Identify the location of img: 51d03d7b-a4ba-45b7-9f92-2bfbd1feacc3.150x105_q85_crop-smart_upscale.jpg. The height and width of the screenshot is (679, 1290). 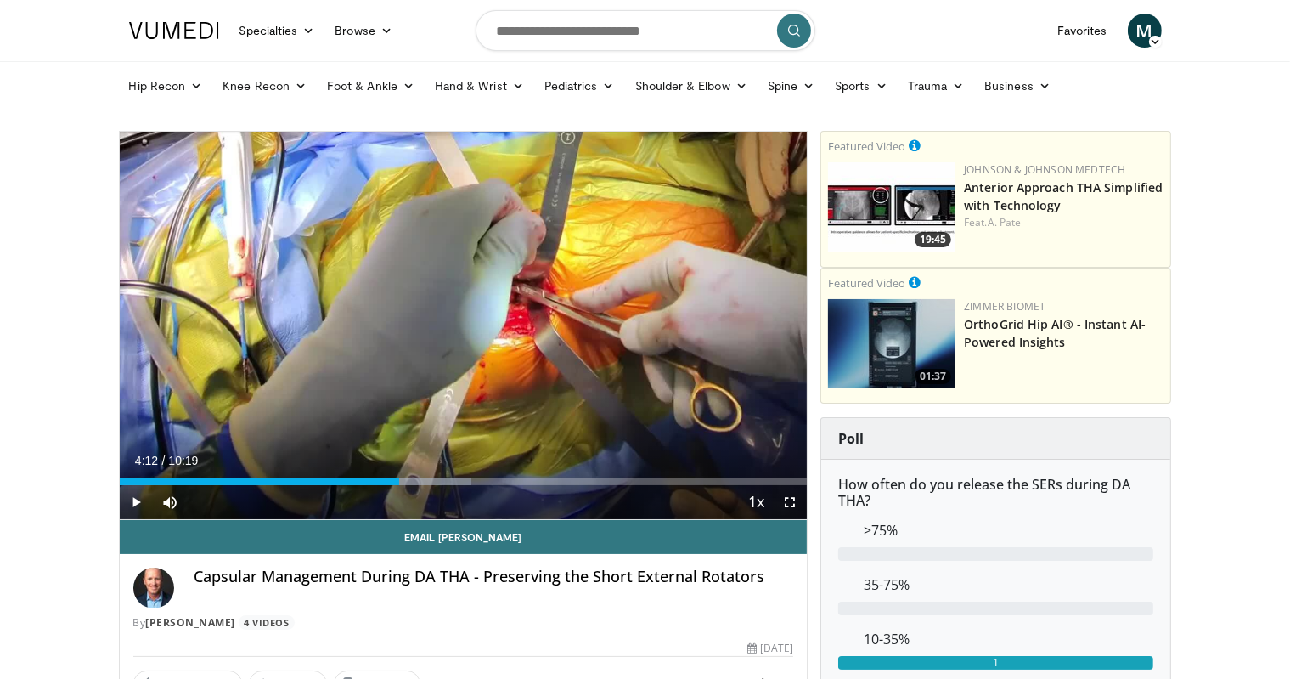
(892, 343).